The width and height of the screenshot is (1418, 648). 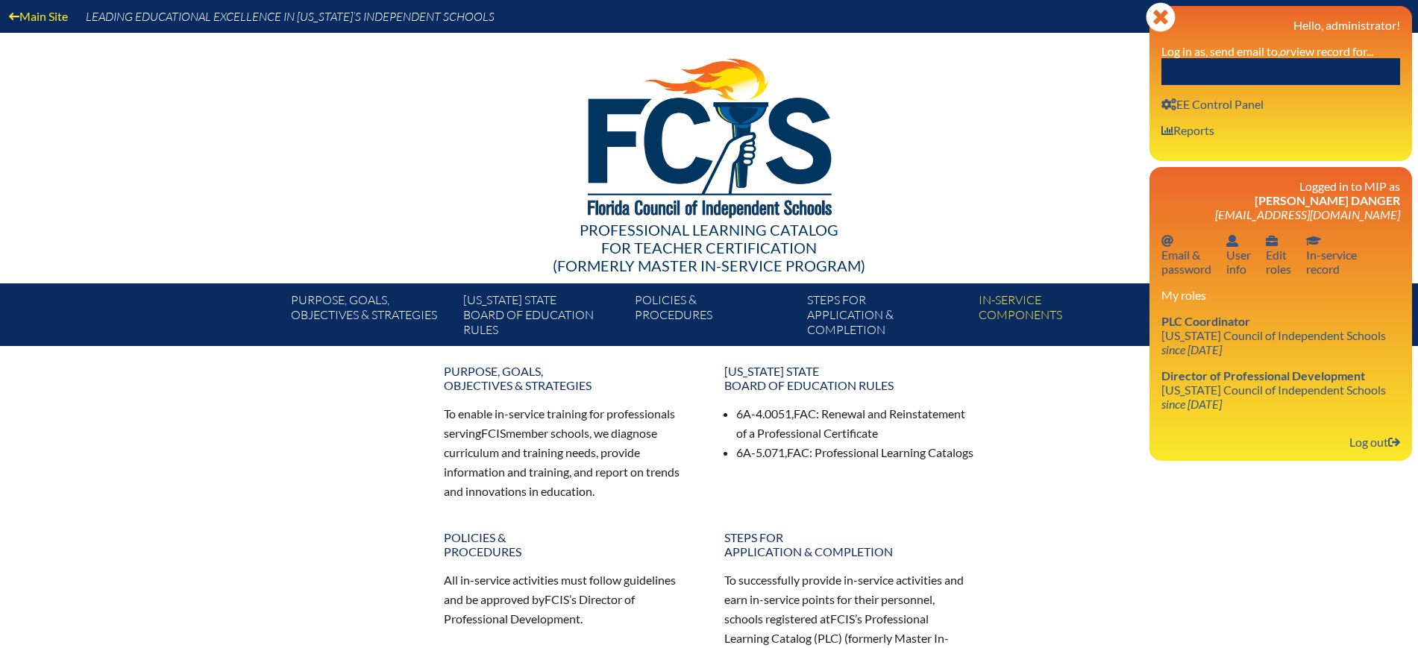 What do you see at coordinates (709, 248) in the screenshot?
I see `span: for Teacher Certification` at bounding box center [709, 248].